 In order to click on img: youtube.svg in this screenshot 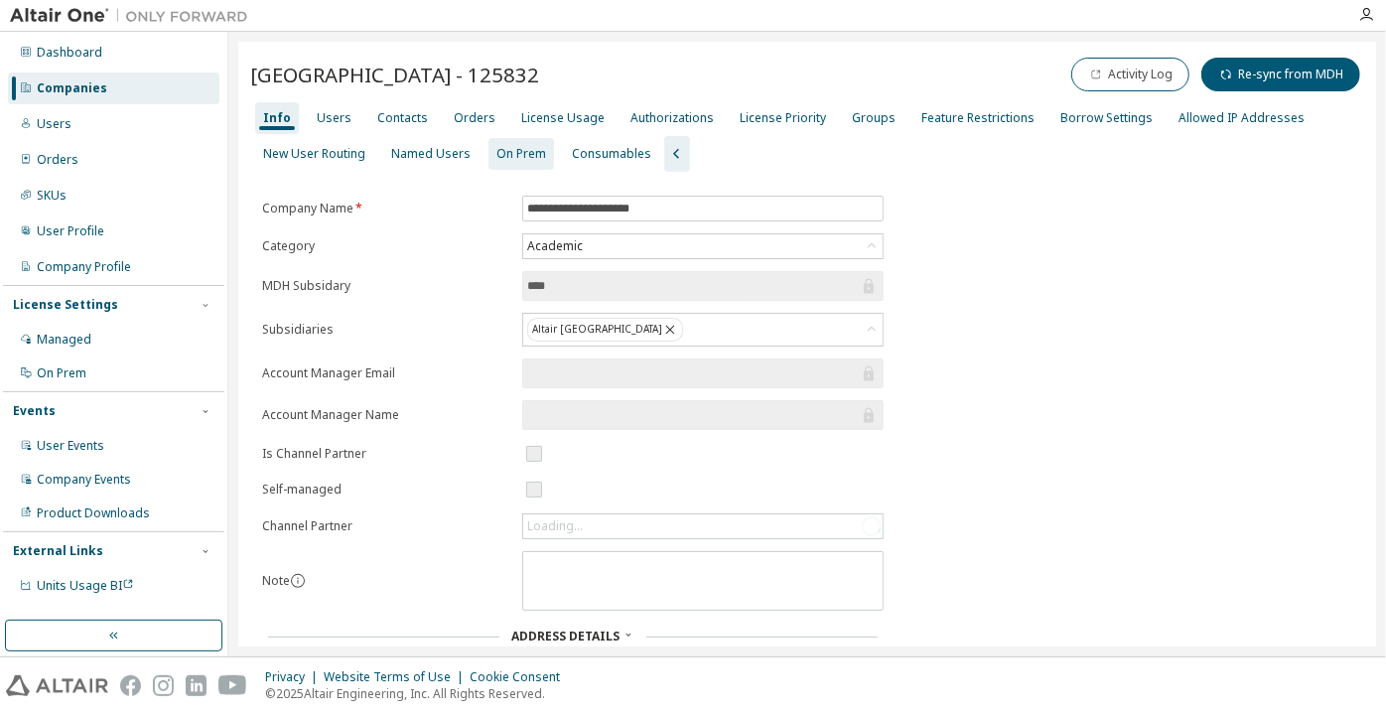, I will do `click(232, 685)`.